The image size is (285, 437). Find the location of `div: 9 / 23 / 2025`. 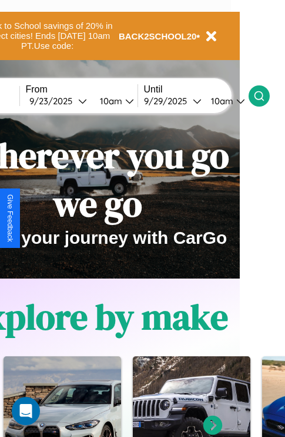

div: 9 / 23 / 2025 is located at coordinates (54, 101).